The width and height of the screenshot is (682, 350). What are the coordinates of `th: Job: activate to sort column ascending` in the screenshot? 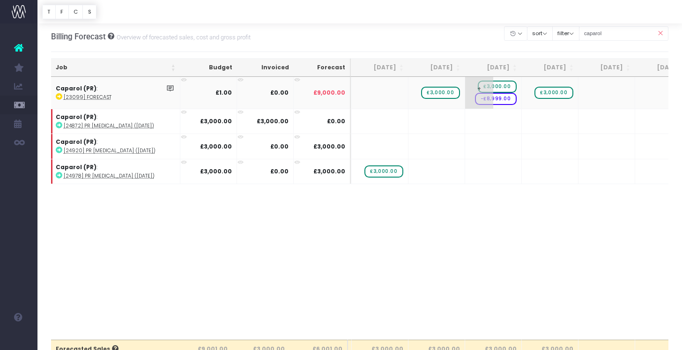 It's located at (116, 67).